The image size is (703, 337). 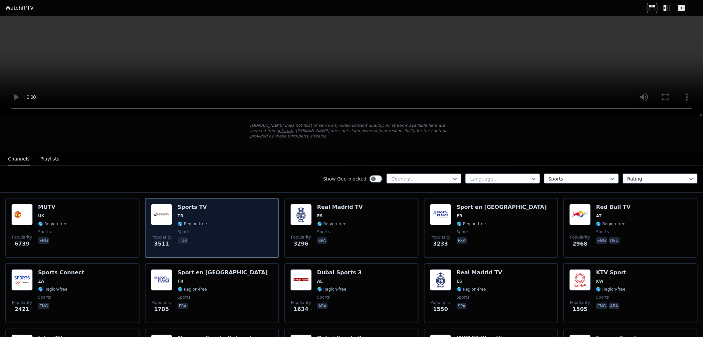 What do you see at coordinates (61, 273) in the screenshot?
I see `h6: Sports Connect` at bounding box center [61, 273].